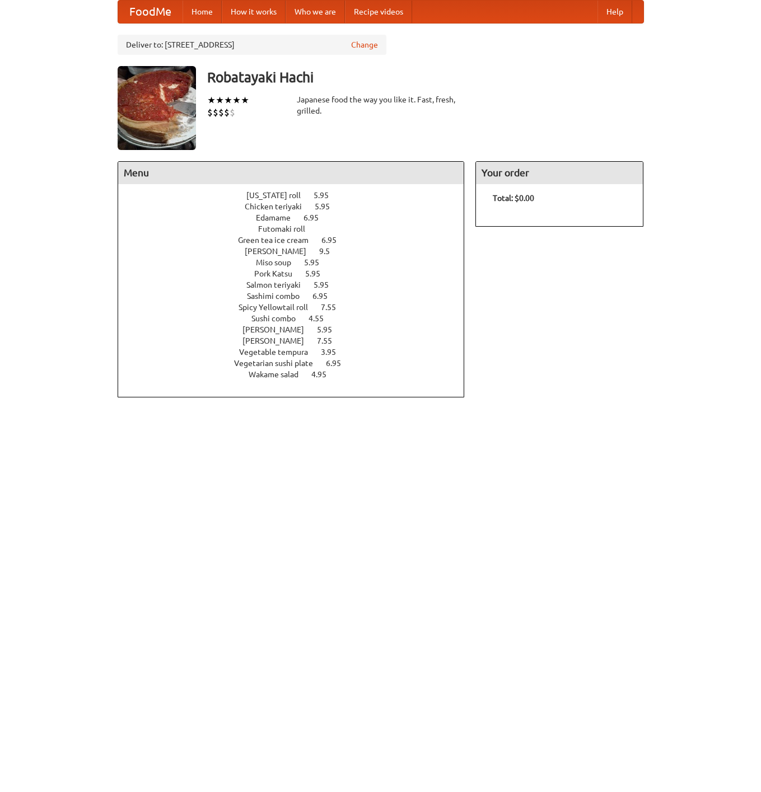  I want to click on a: How it works, so click(254, 12).